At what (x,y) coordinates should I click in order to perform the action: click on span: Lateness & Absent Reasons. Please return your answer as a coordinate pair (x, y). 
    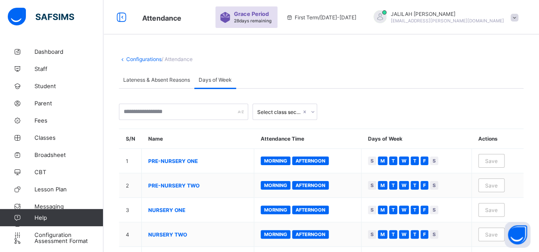
    Looking at the image, I should click on (156, 80).